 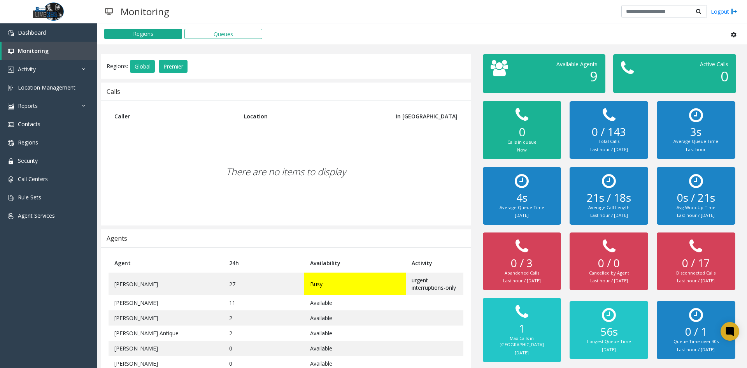 I want to click on span: 0, so click(x=724, y=76).